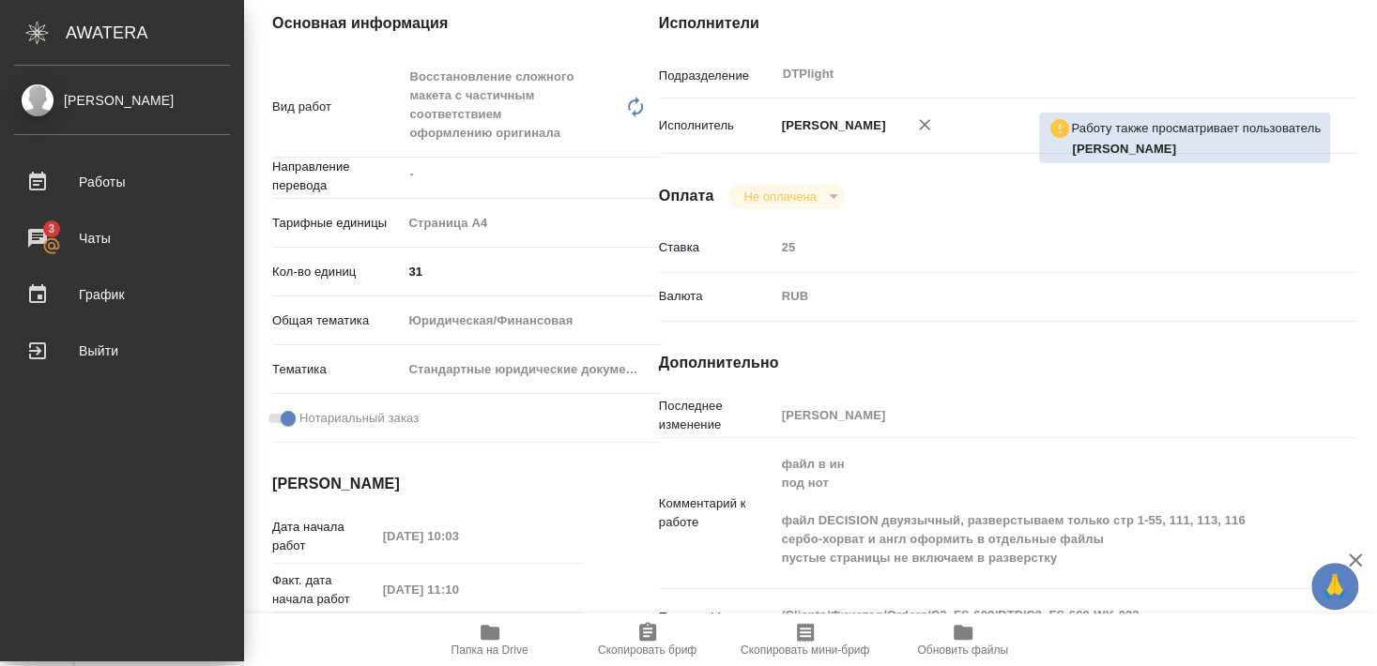  Describe the element at coordinates (686, 196) in the screenshot. I see `h4: Оплата` at that location.